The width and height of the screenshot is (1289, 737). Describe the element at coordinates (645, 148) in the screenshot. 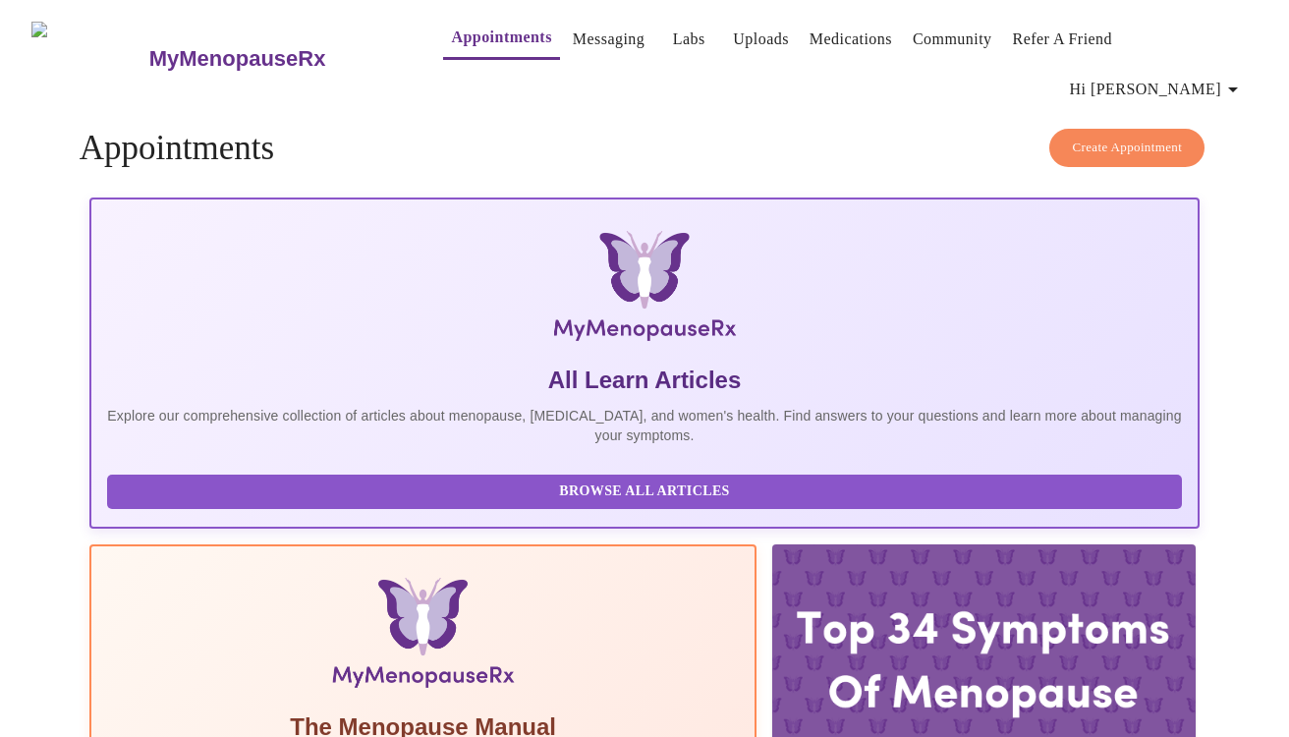

I see `h4: Appointments` at that location.